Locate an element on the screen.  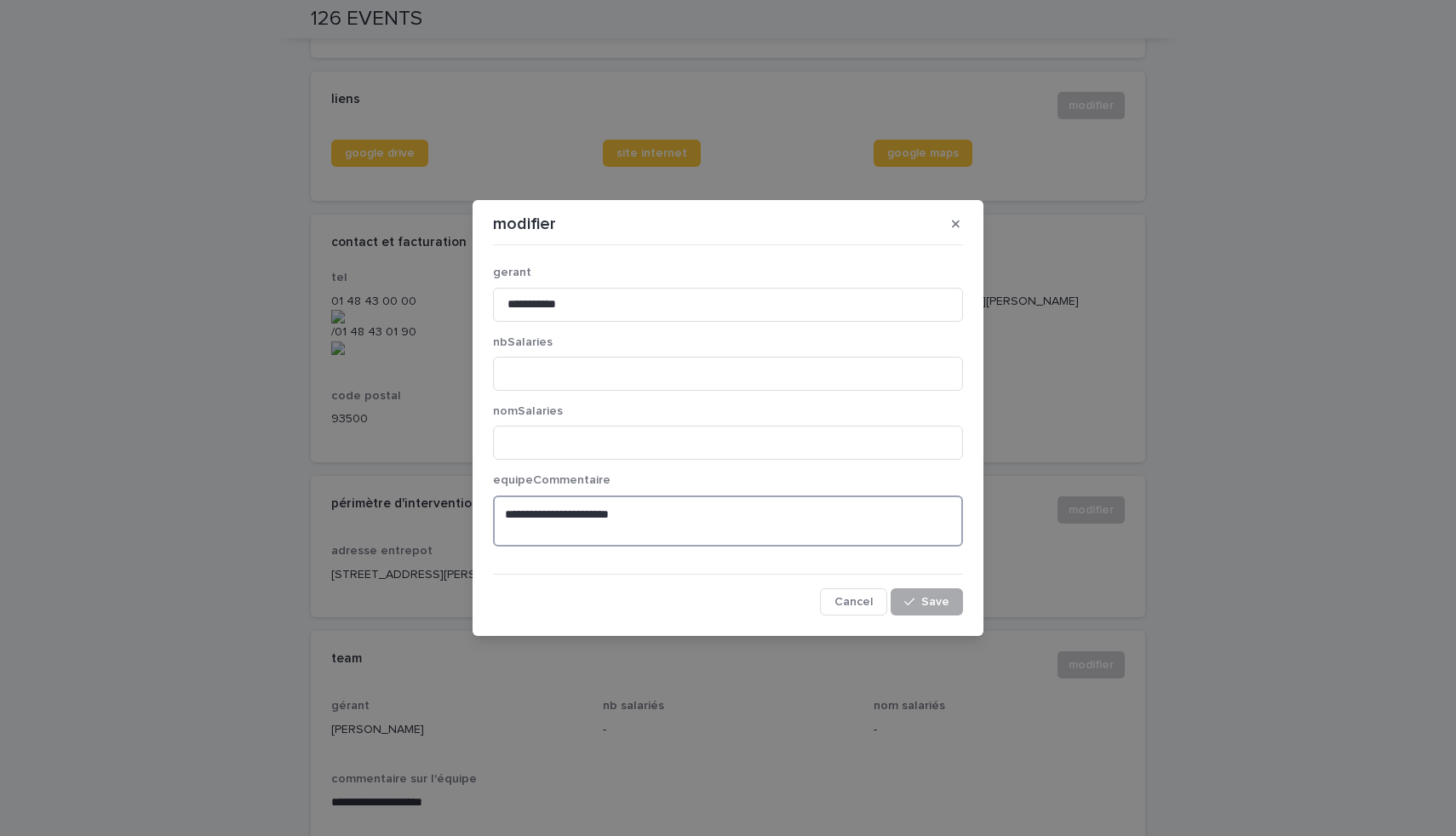
span: nbSalaries is located at coordinates (523, 342).